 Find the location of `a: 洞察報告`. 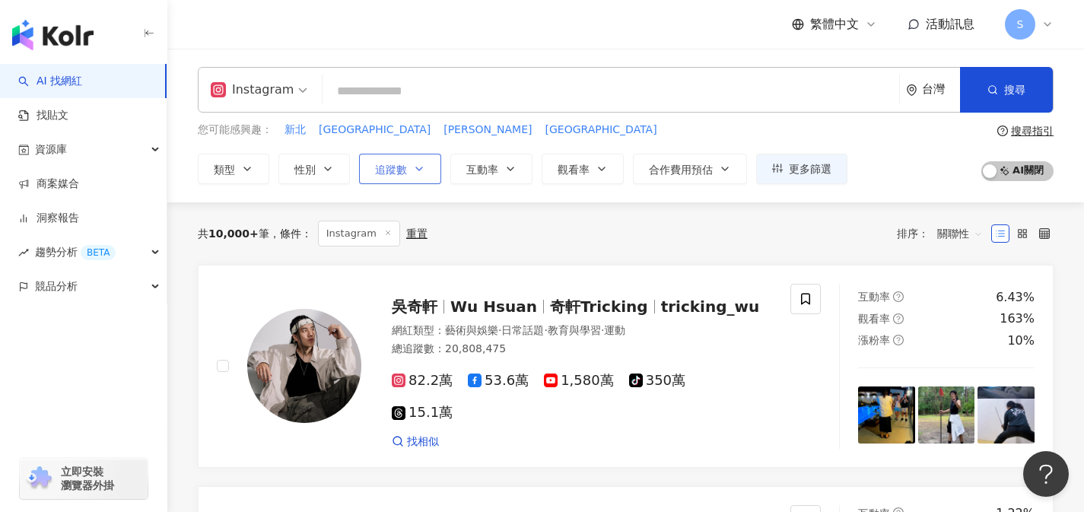

a: 洞察報告 is located at coordinates (49, 218).